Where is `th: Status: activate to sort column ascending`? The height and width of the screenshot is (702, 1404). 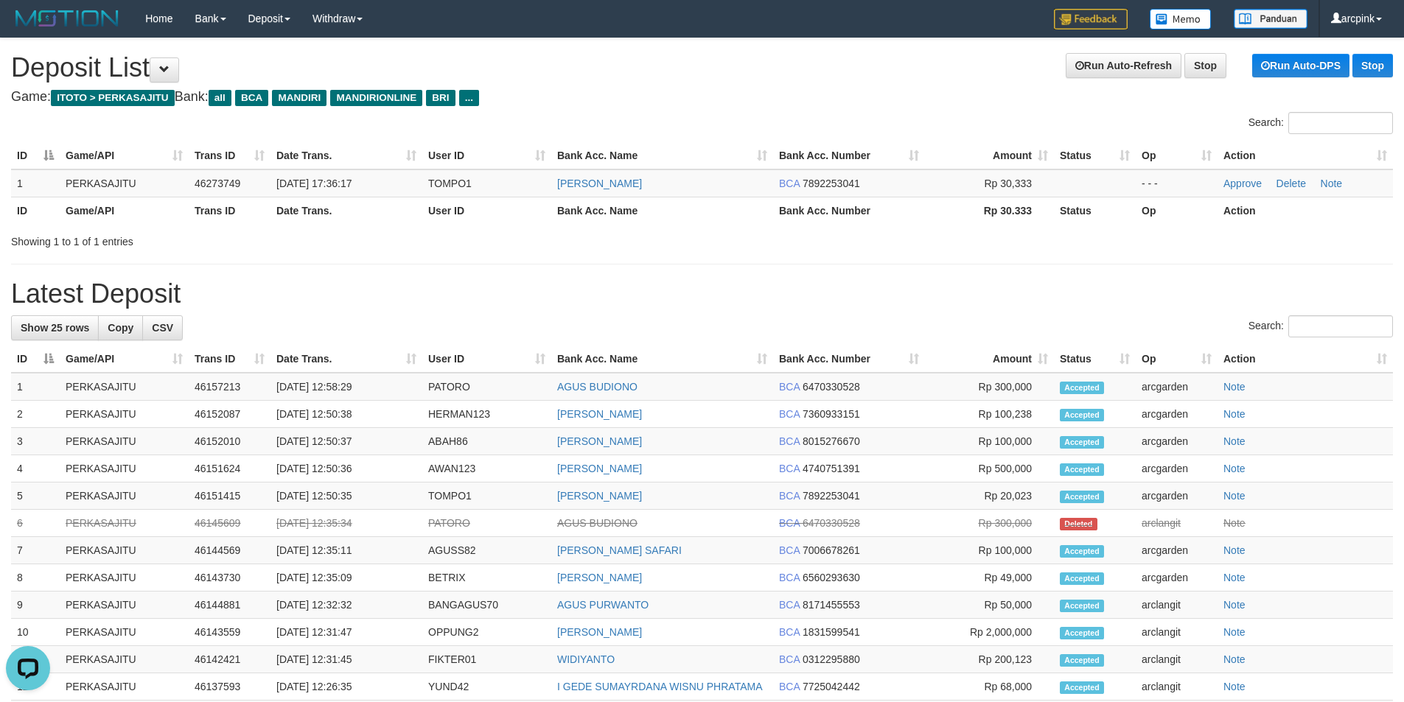
th: Status: activate to sort column ascending is located at coordinates (1094, 155).